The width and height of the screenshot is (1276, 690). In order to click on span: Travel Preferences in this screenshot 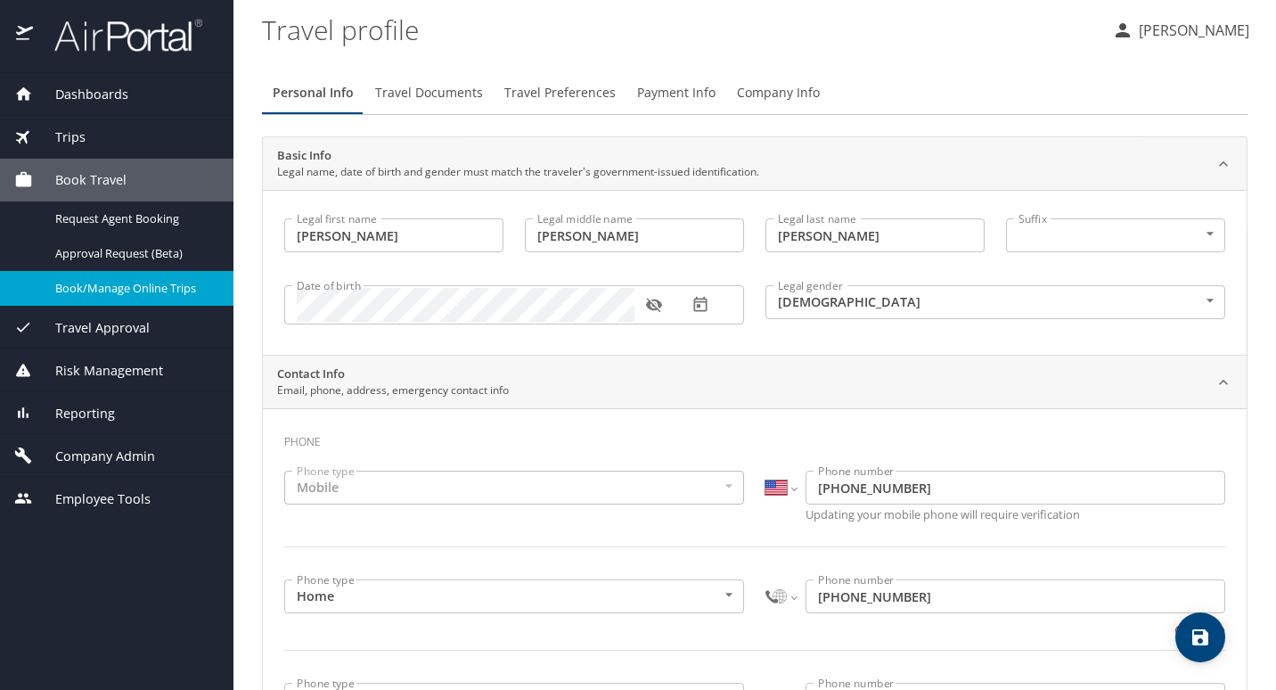, I will do `click(560, 93)`.